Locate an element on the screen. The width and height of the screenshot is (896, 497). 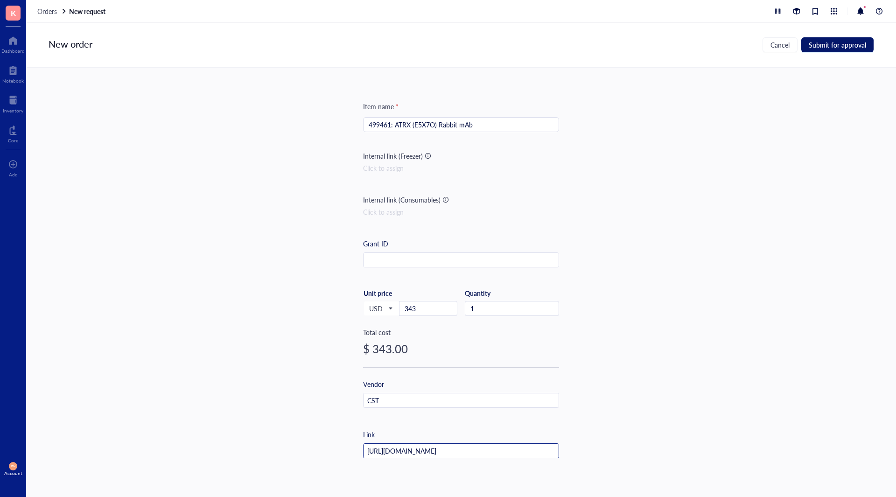
div: Quantity is located at coordinates (512, 293).